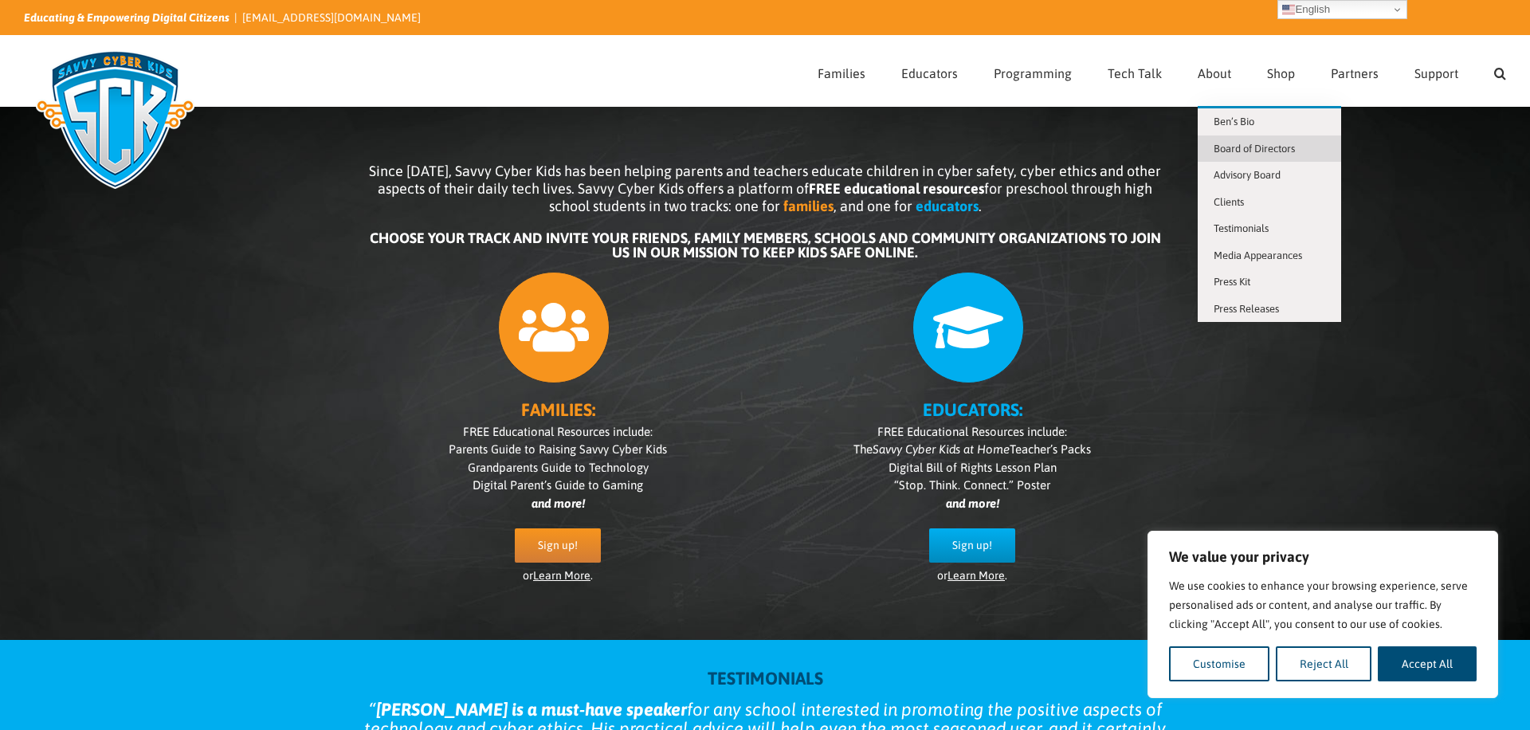 This screenshot has height=730, width=1530. I want to click on b: FAMILIES:, so click(558, 410).